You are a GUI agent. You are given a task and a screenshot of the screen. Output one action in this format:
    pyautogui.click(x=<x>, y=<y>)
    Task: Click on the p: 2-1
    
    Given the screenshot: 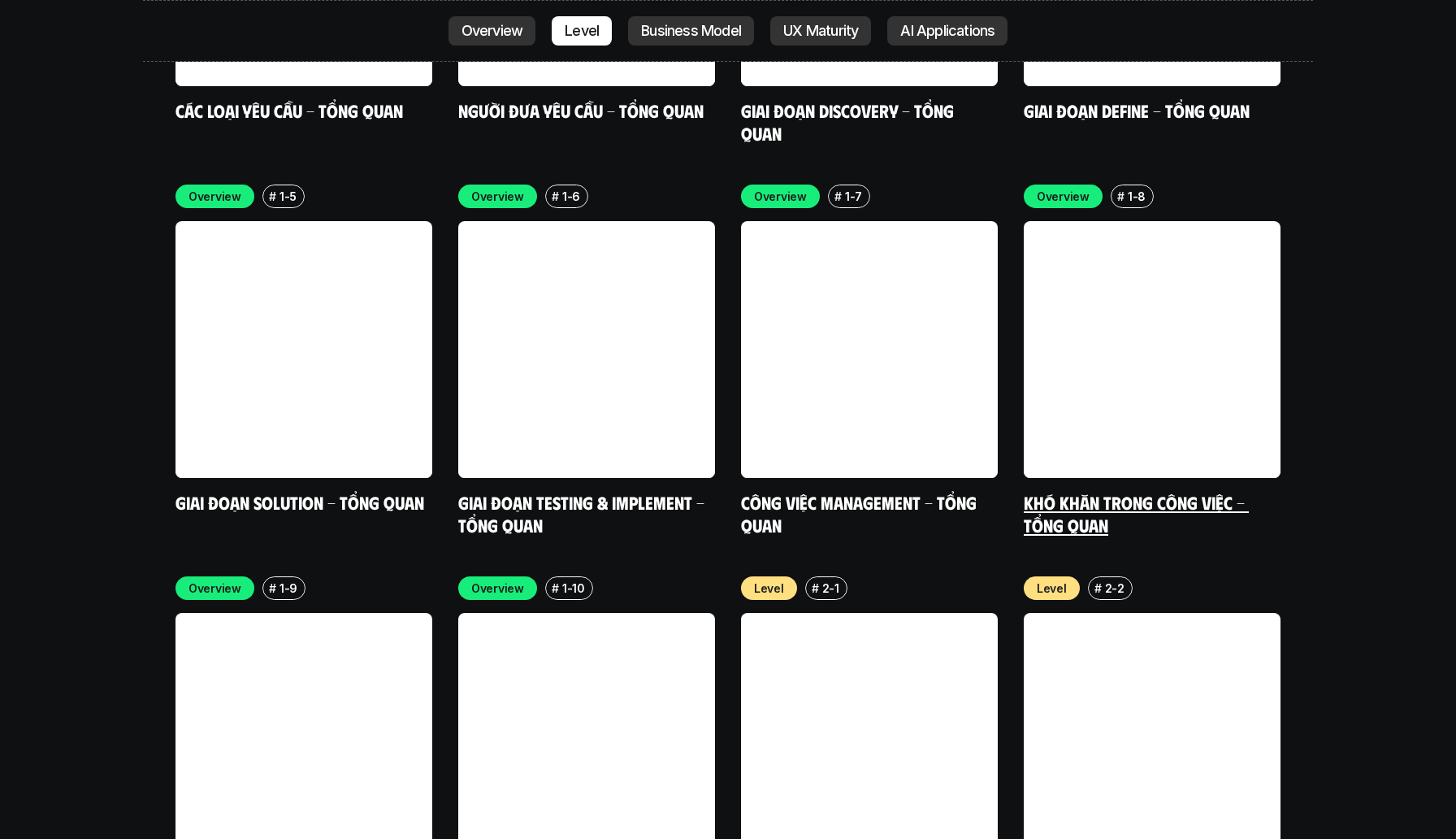 What is the action you would take?
    pyautogui.click(x=830, y=588)
    